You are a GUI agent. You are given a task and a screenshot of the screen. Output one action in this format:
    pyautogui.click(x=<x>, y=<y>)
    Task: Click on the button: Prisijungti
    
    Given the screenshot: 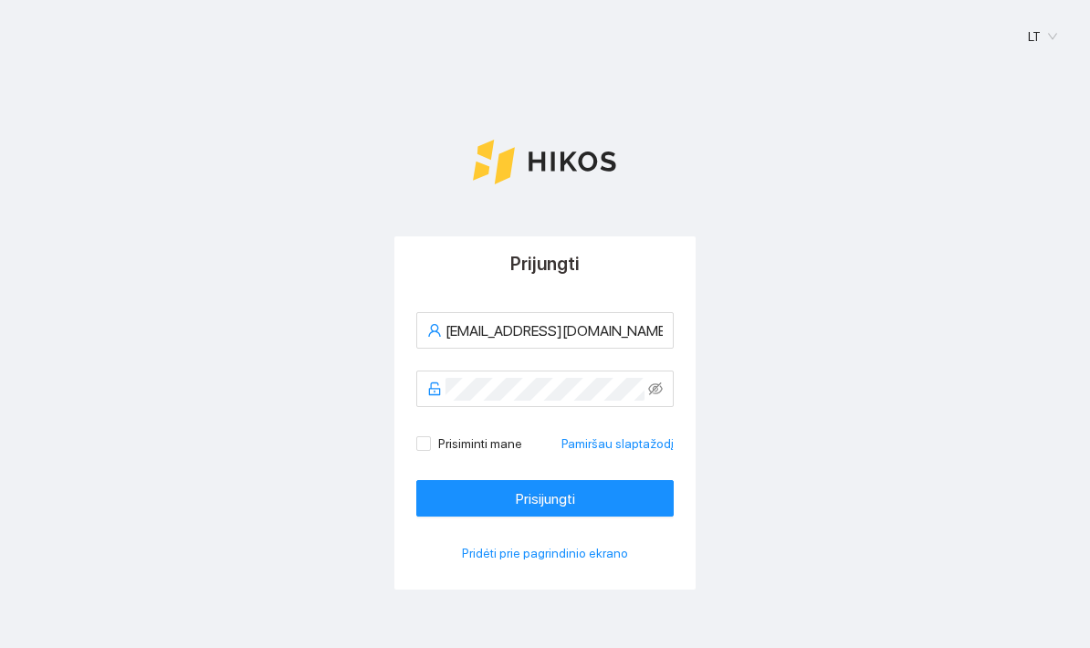 What is the action you would take?
    pyautogui.click(x=545, y=499)
    